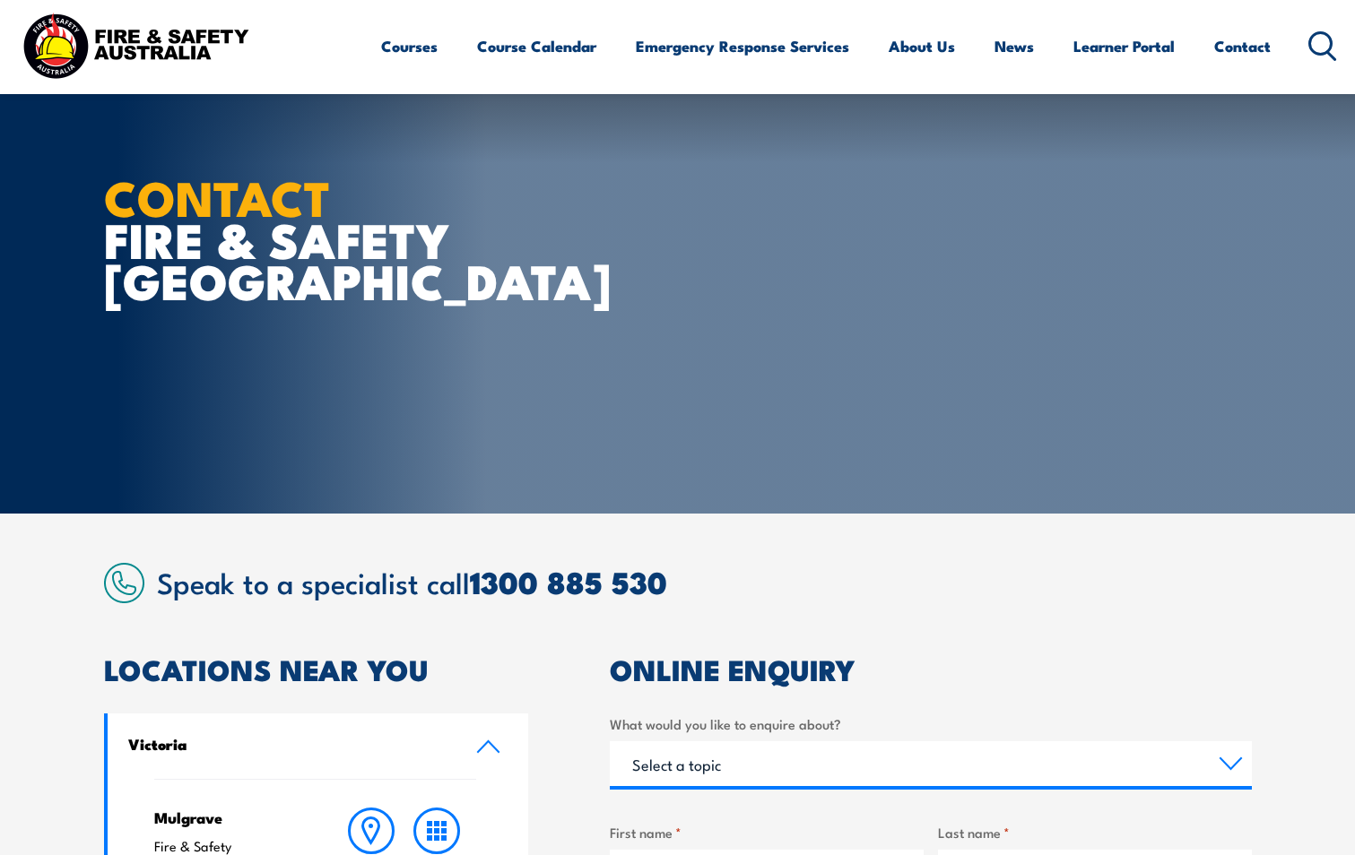  What do you see at coordinates (316, 669) in the screenshot?
I see `h2: LOCATIONS NEAR YOU` at bounding box center [316, 669].